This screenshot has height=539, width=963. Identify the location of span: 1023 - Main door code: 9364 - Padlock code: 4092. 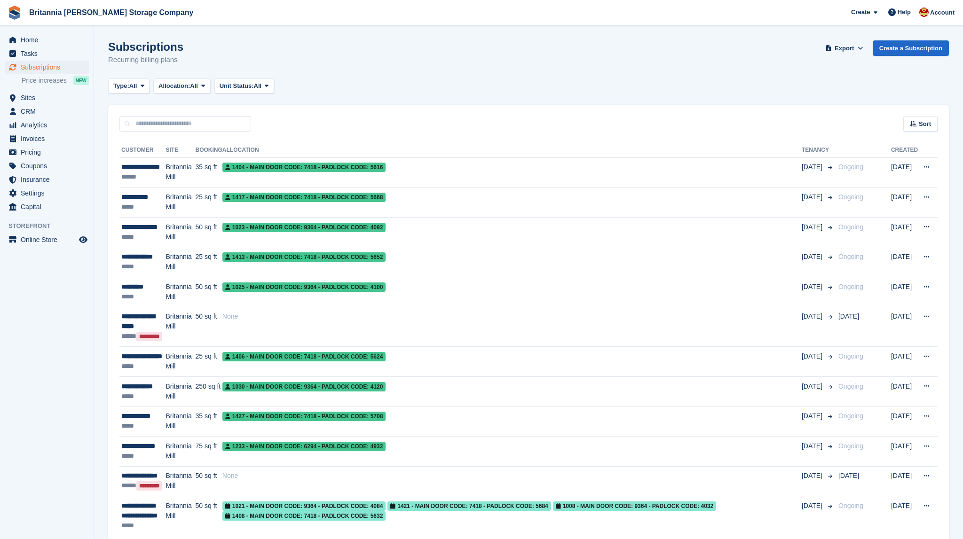
(304, 228).